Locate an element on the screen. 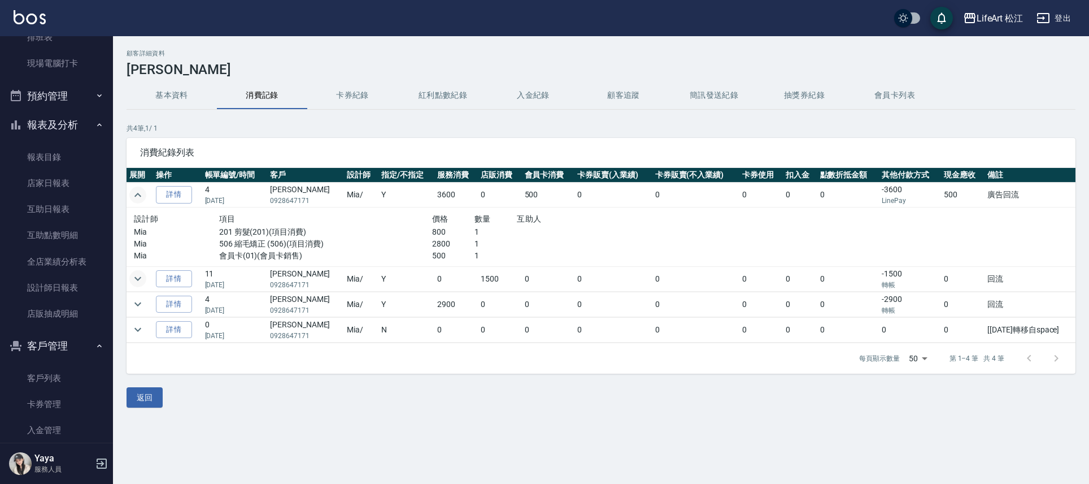 This screenshot has height=484, width=1089. button: 紅利點數紀錄 is located at coordinates (443, 95).